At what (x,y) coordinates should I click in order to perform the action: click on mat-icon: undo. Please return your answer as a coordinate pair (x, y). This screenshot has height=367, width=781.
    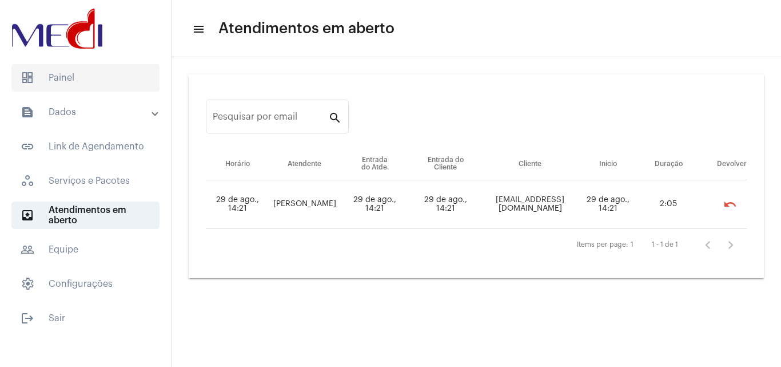
    Looking at the image, I should click on (730, 204).